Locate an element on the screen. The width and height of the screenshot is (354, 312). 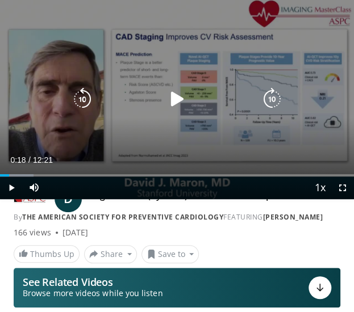
button: Mute is located at coordinates (34, 188).